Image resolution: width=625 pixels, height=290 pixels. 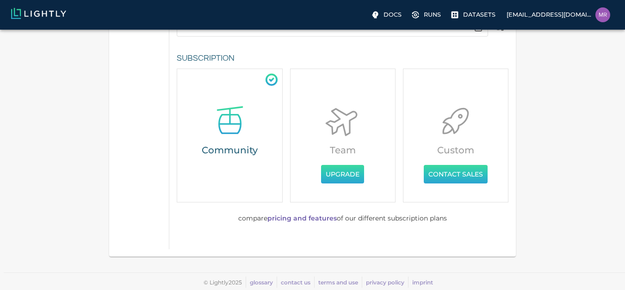 I want to click on p: compare of our different subscription plans, so click(x=343, y=218).